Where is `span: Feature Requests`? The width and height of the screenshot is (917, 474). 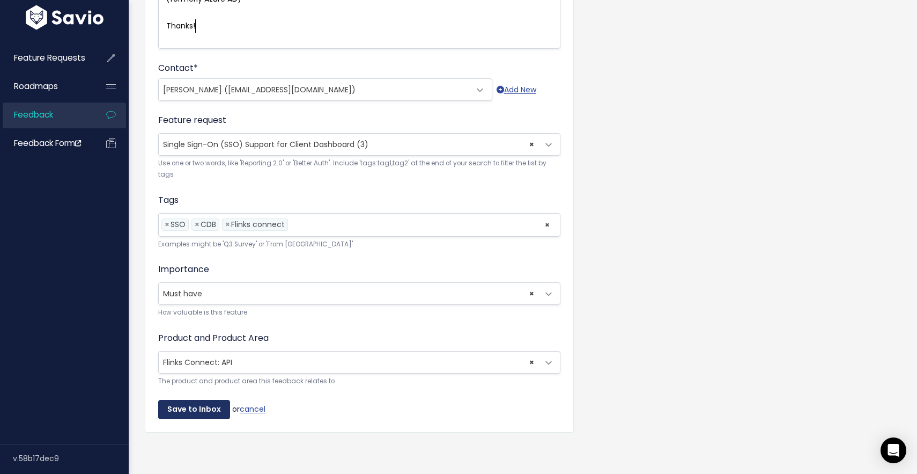 span: Feature Requests is located at coordinates (49, 57).